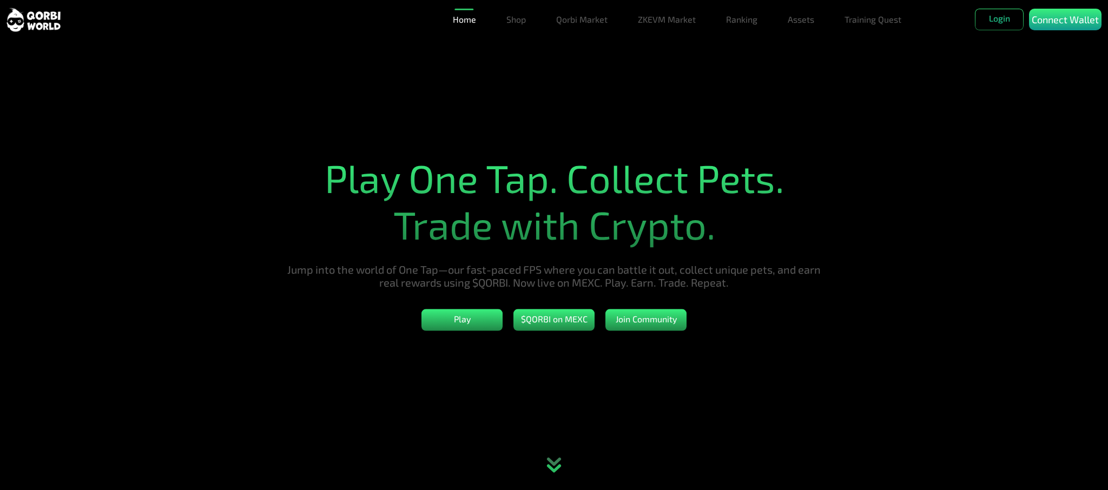 This screenshot has height=490, width=1108. Describe the element at coordinates (554, 320) in the screenshot. I see `button: $QORBI on MEXC` at that location.